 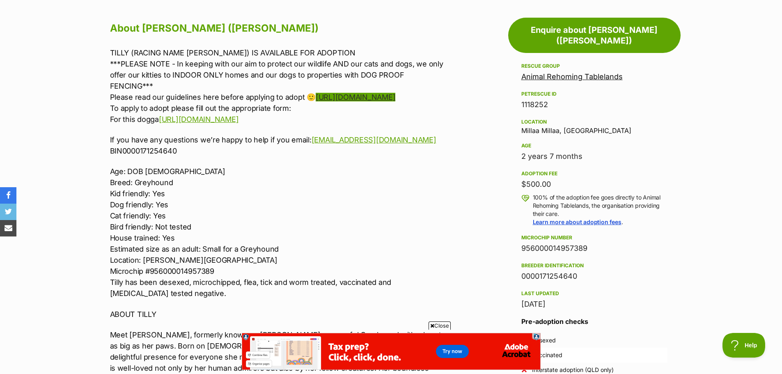 I want to click on div: Last updated, so click(x=595, y=294).